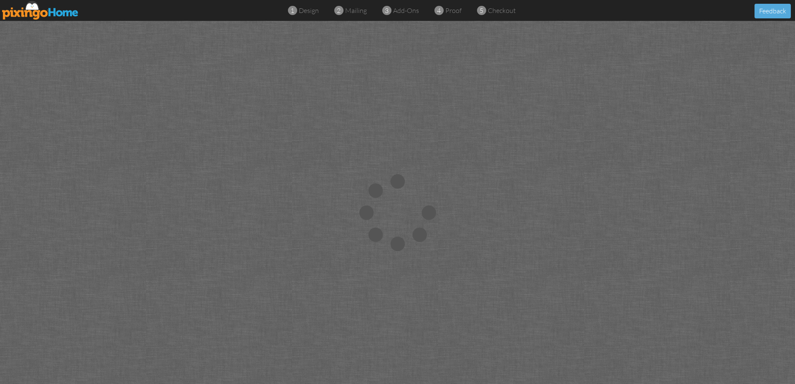 This screenshot has width=795, height=384. I want to click on span: 1, so click(292, 10).